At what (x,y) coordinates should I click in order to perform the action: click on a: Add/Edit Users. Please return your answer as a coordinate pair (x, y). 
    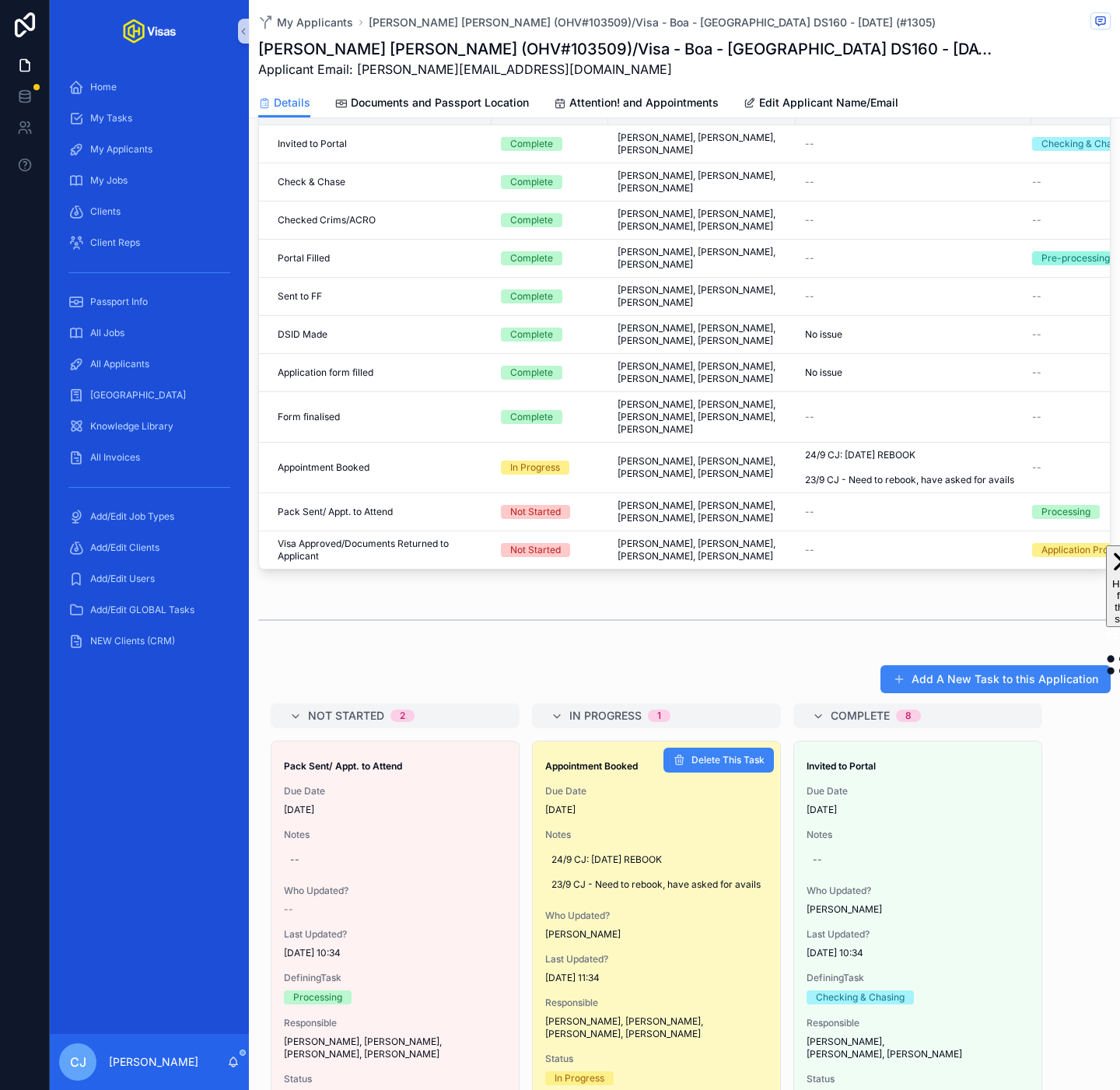
    Looking at the image, I should click on (149, 578).